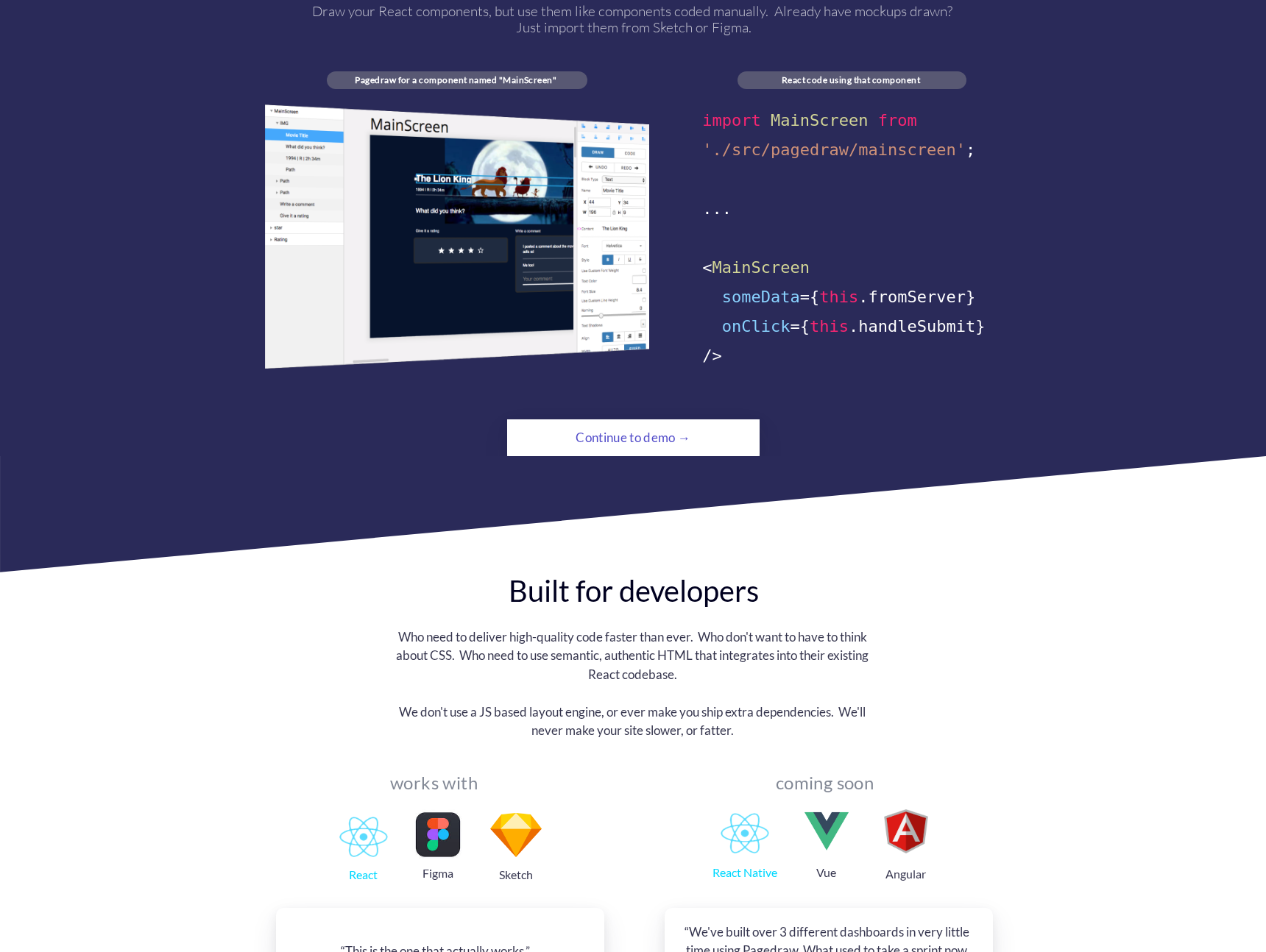 This screenshot has width=1266, height=952. I want to click on div: Sketch, so click(516, 875).